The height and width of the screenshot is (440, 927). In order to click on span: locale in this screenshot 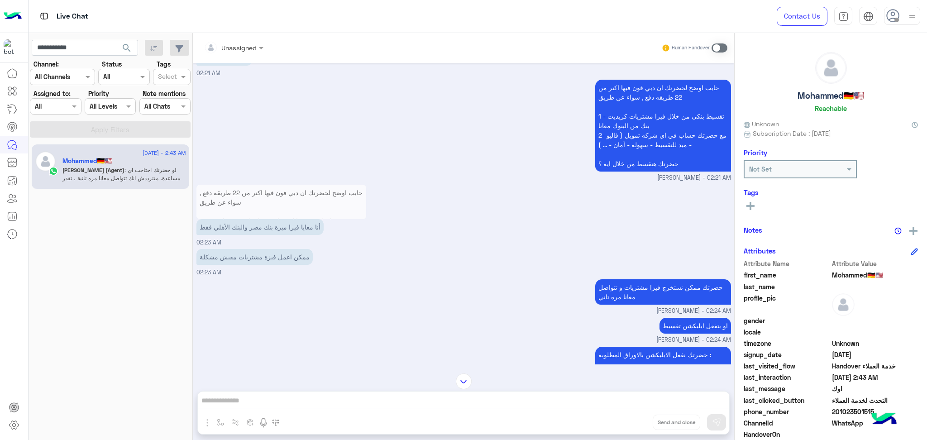, I will do `click(787, 332)`.